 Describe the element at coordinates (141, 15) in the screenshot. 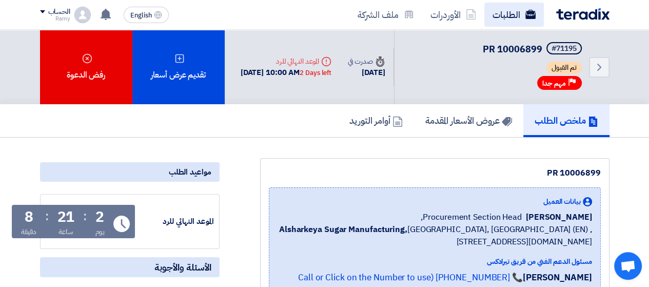

I see `span: English` at that location.